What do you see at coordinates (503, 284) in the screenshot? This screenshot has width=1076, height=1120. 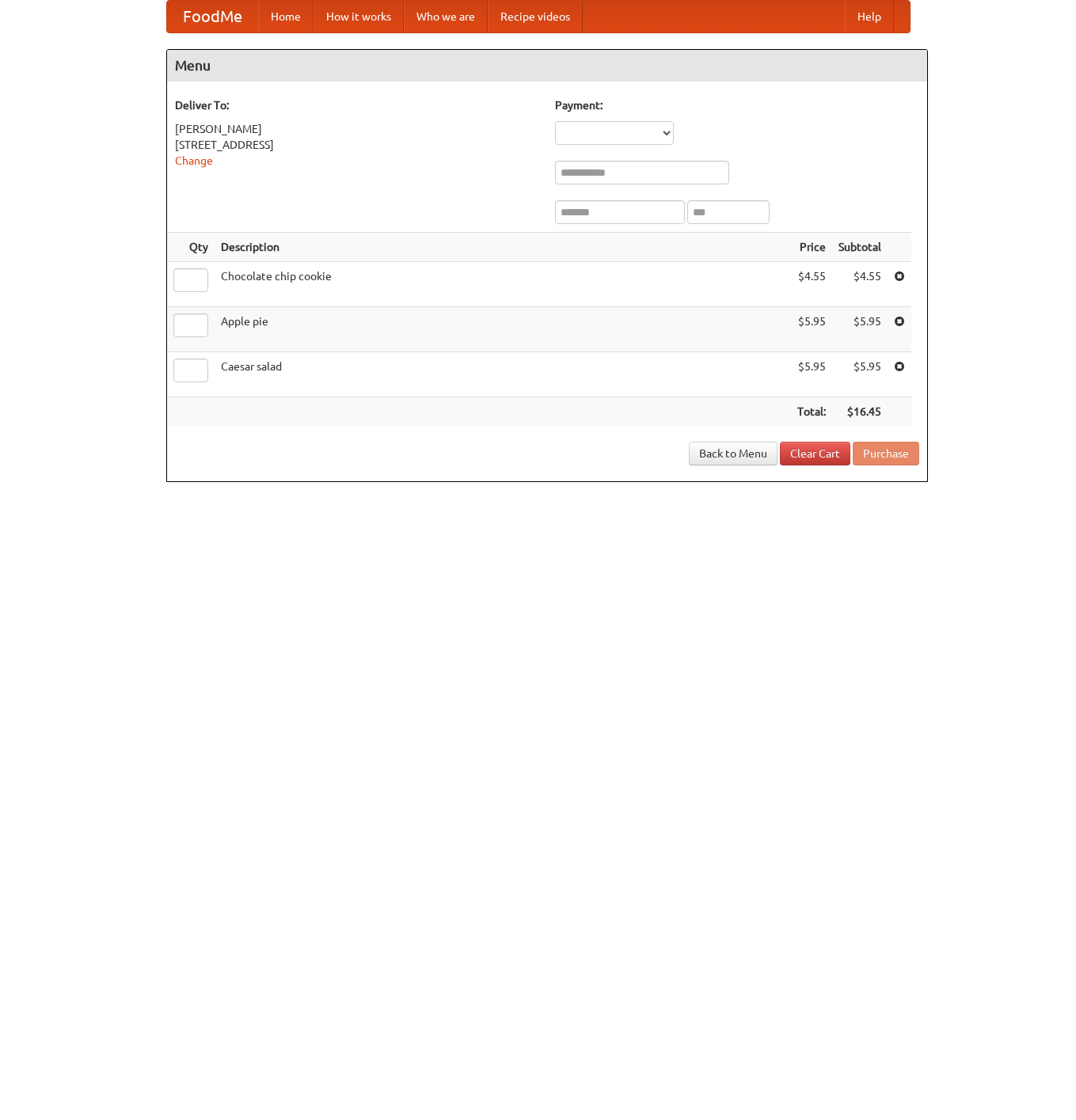 I see `td: Chocolate chip cookie` at bounding box center [503, 284].